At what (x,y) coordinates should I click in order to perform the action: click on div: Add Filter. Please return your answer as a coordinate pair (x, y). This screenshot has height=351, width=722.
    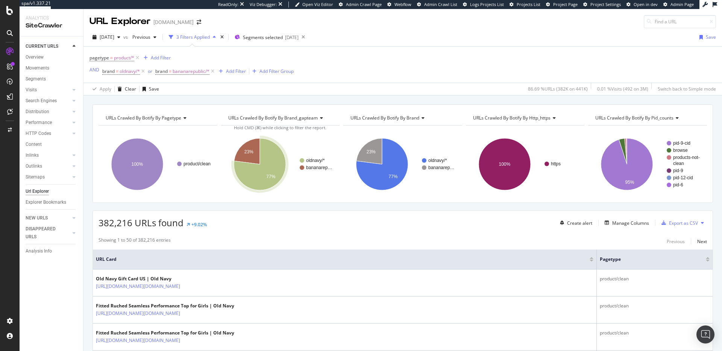
    Looking at the image, I should click on (236, 71).